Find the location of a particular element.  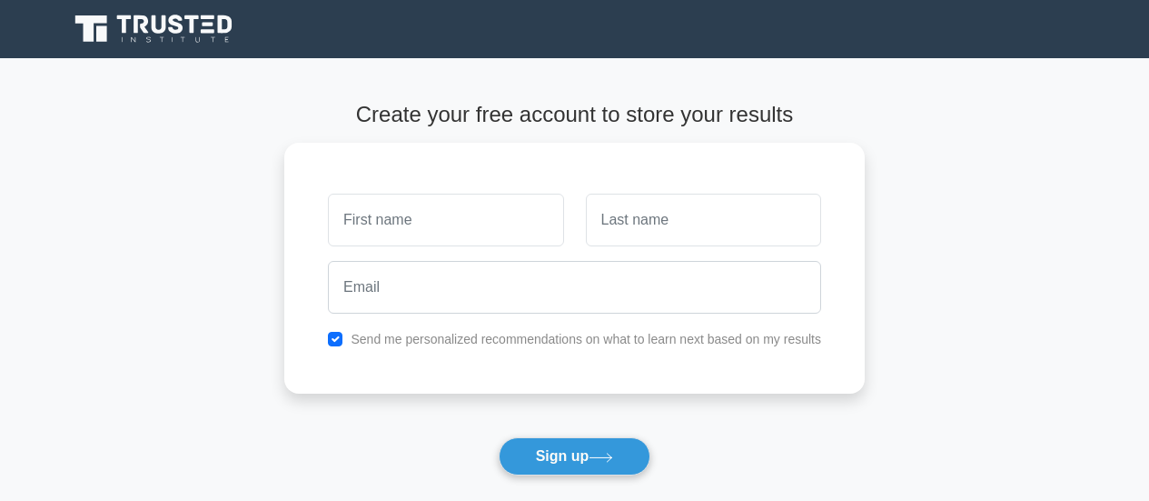

input: Email is located at coordinates (574, 287).